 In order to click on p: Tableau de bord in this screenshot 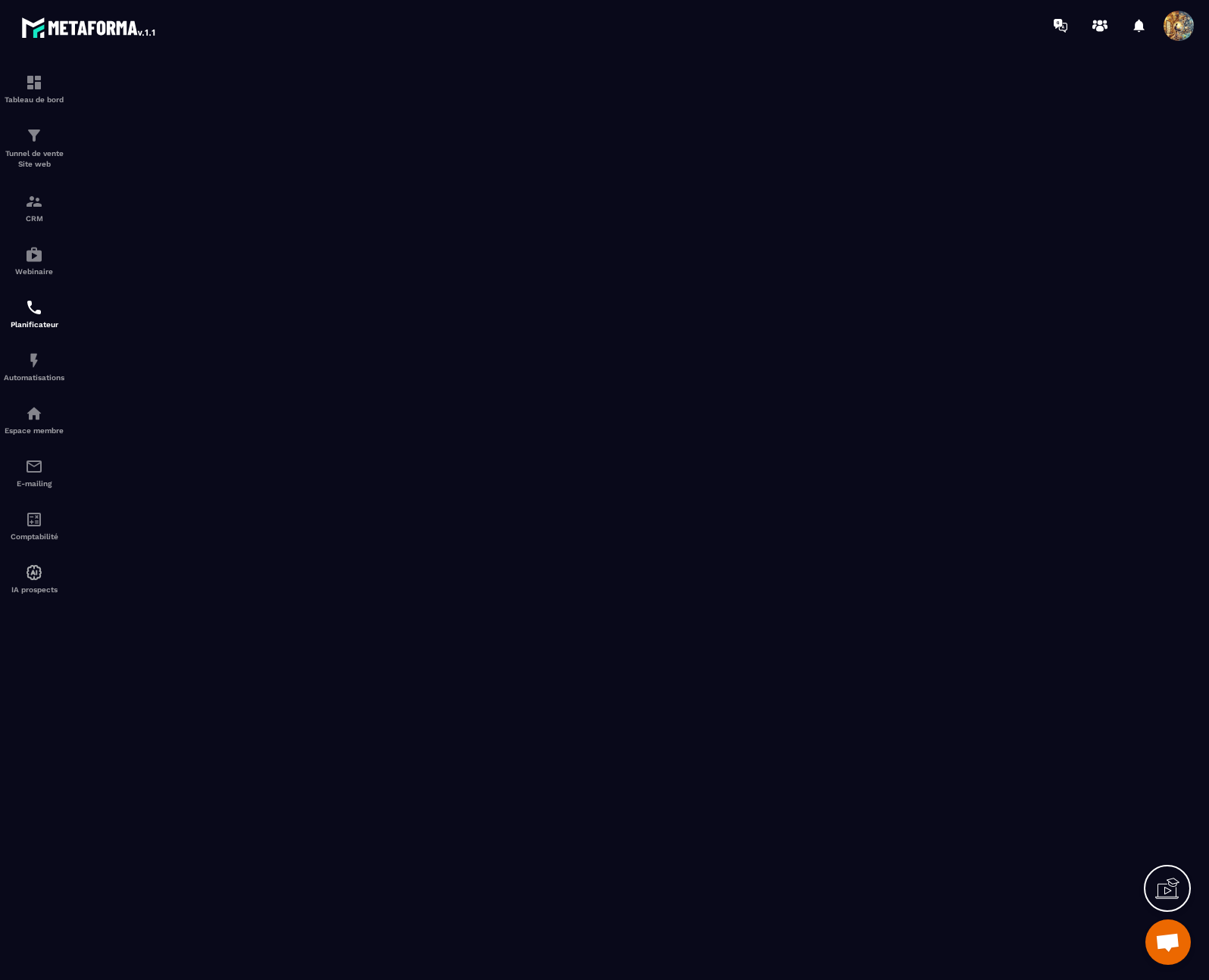, I will do `click(34, 100)`.